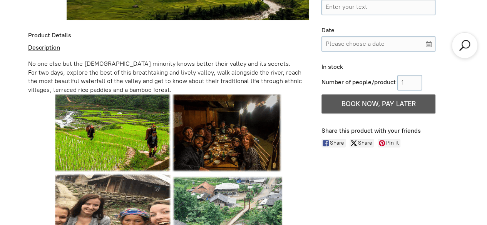 This screenshot has width=487, height=225. Describe the element at coordinates (379, 104) in the screenshot. I see `button: BOOK NOW, PAY LATER` at that location.